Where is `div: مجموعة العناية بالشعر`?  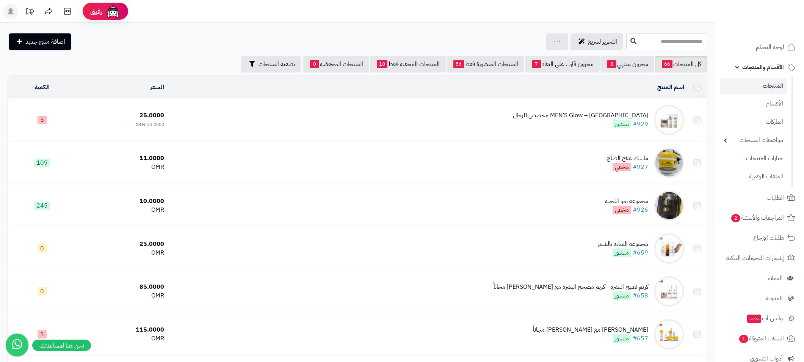 div: مجموعة العناية بالشعر is located at coordinates (623, 244).